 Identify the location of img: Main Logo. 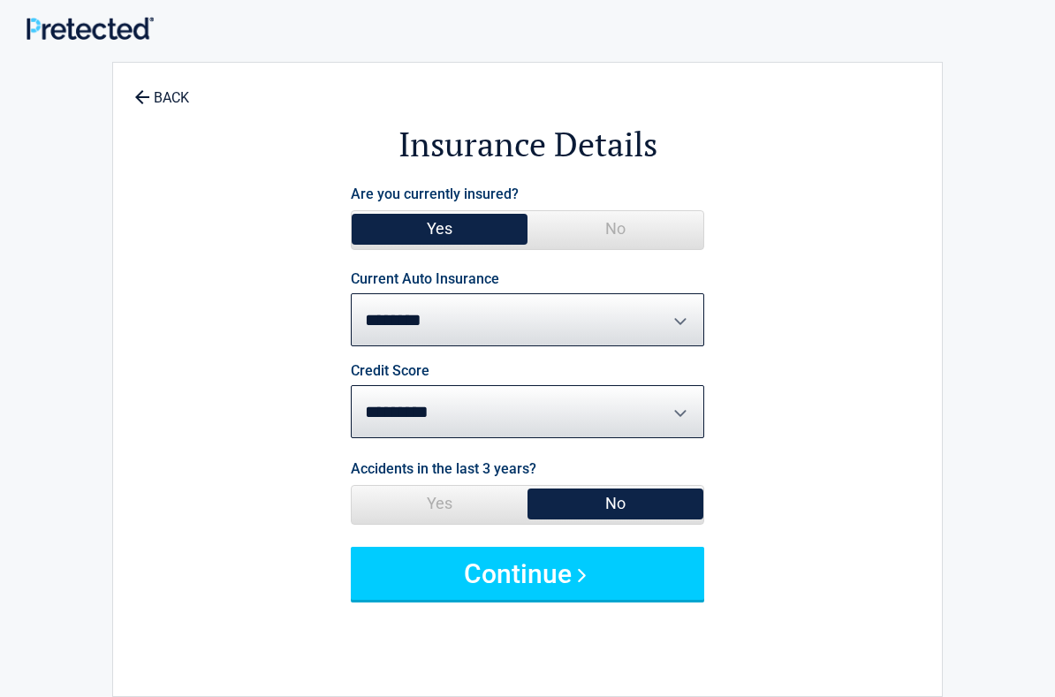
(90, 28).